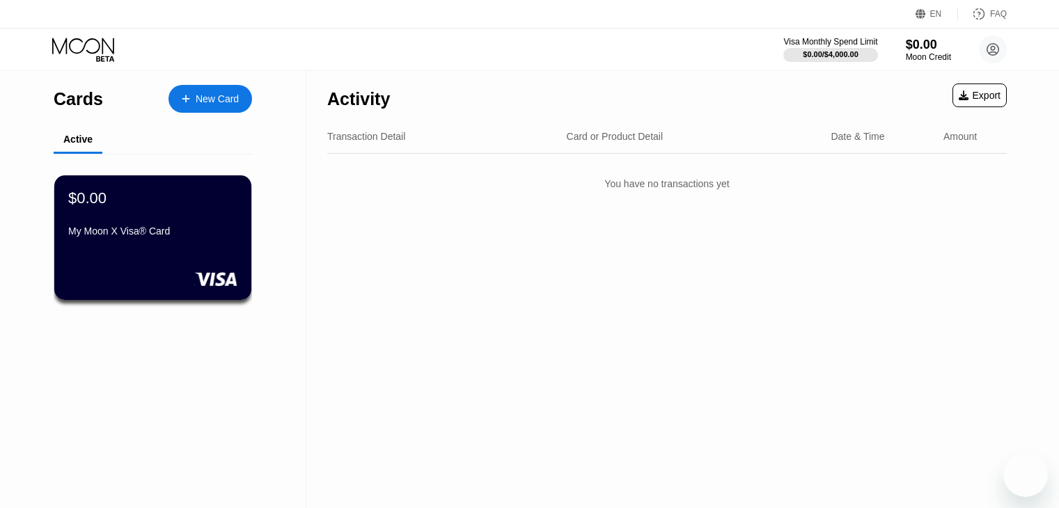  What do you see at coordinates (830, 49) in the screenshot?
I see `div: Visa Monthly Spend Limit$0.00/$4,000.00` at bounding box center [830, 49].